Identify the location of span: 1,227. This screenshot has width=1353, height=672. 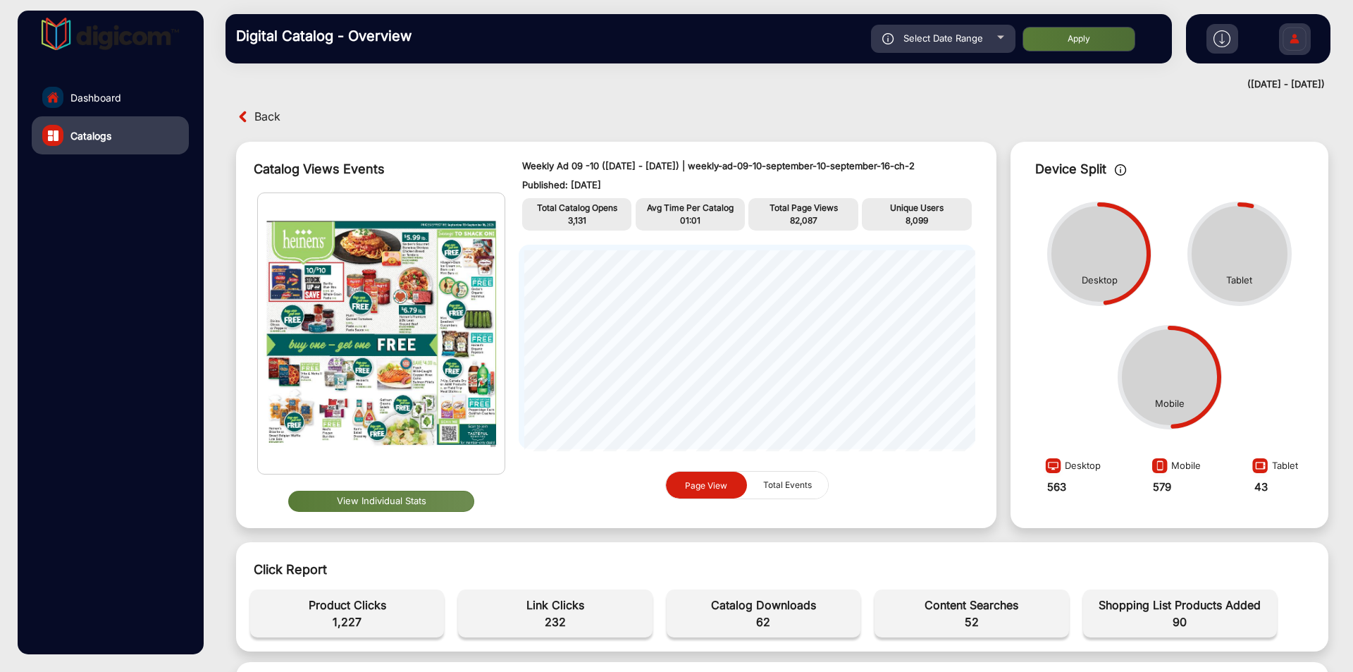
(347, 622).